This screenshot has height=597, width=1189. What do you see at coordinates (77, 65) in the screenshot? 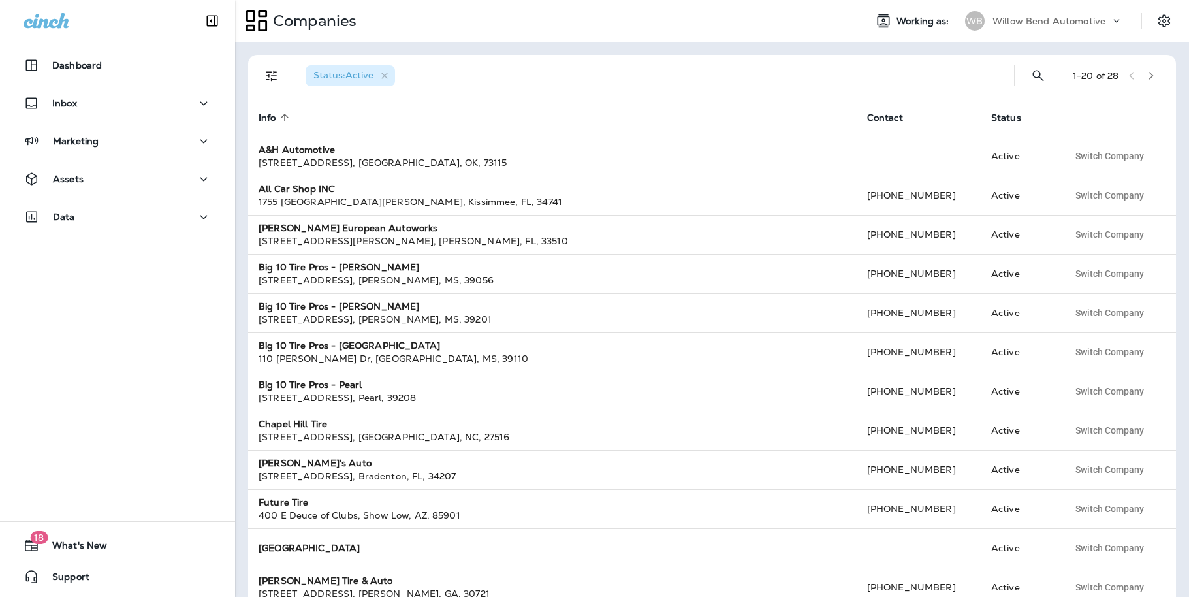
I see `p: Dashboard` at bounding box center [77, 65].